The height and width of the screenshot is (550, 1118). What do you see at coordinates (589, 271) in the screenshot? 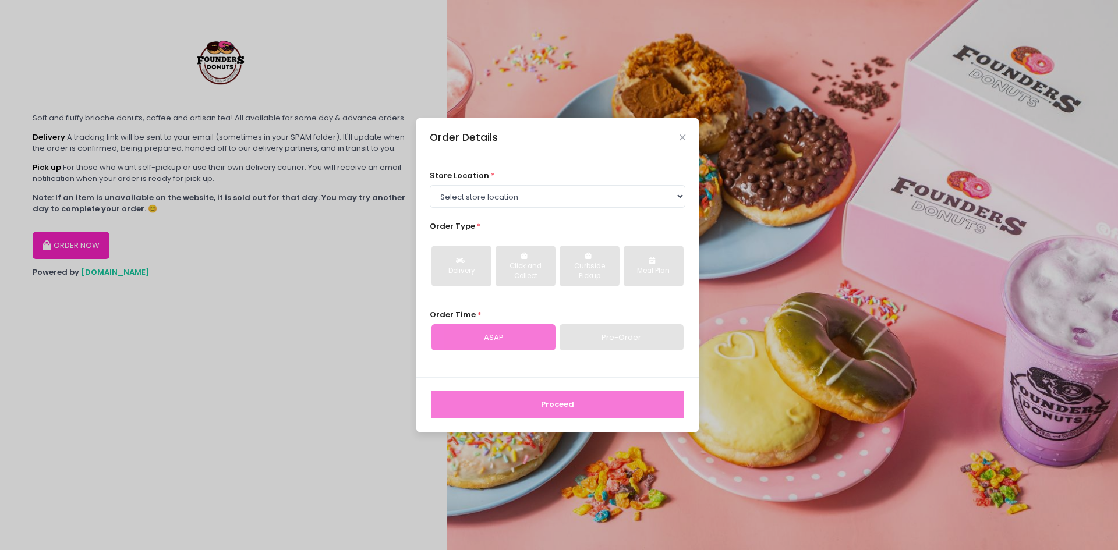
I see `div: Curbside Pickup` at bounding box center [589, 271].